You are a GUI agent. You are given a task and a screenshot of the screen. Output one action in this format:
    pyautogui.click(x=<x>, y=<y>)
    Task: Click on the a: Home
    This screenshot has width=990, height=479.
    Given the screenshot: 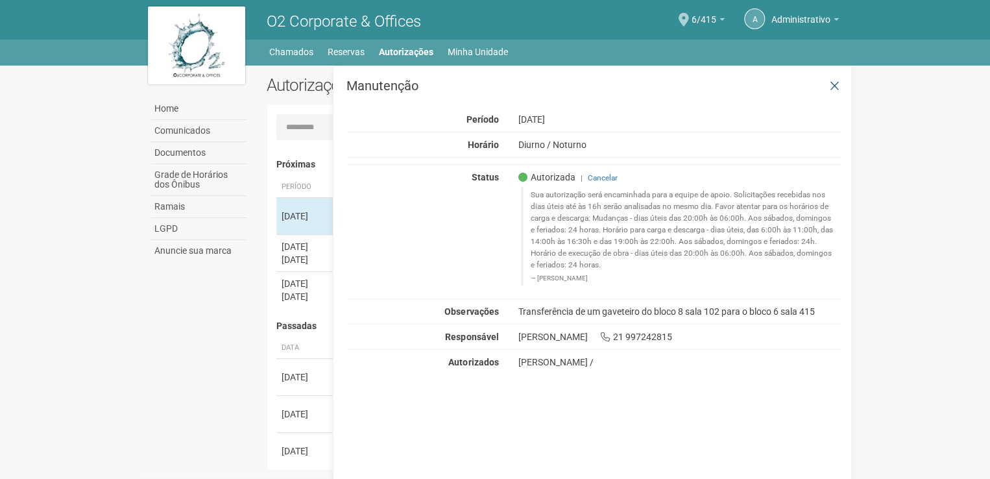 What is the action you would take?
    pyautogui.click(x=199, y=109)
    